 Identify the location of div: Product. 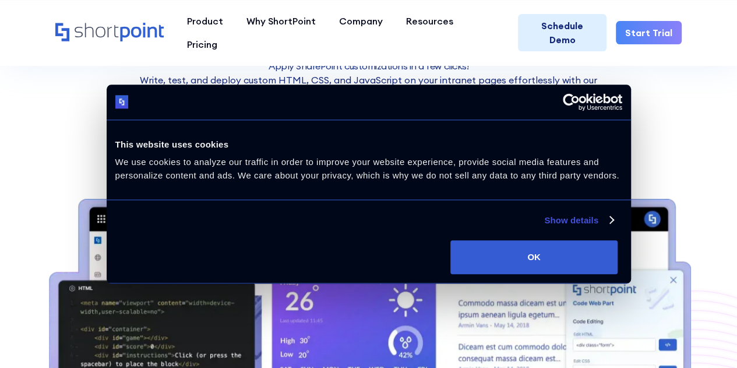
(205, 21).